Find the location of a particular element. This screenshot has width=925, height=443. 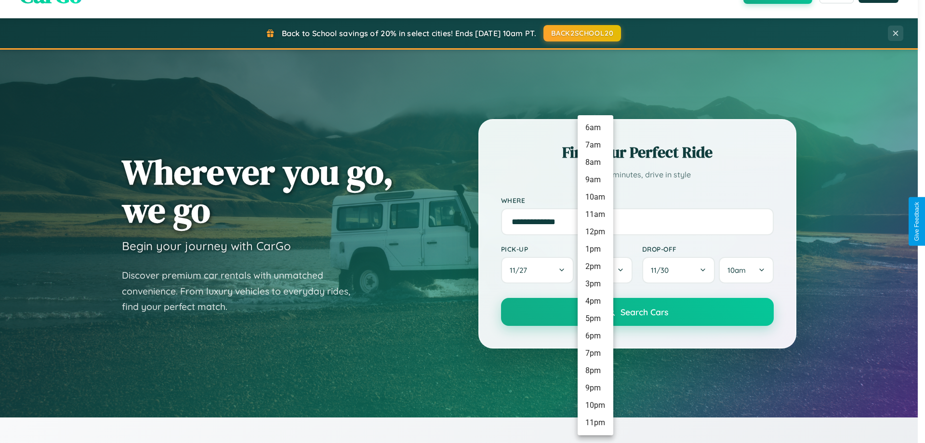

li: 11pm is located at coordinates (596, 423).